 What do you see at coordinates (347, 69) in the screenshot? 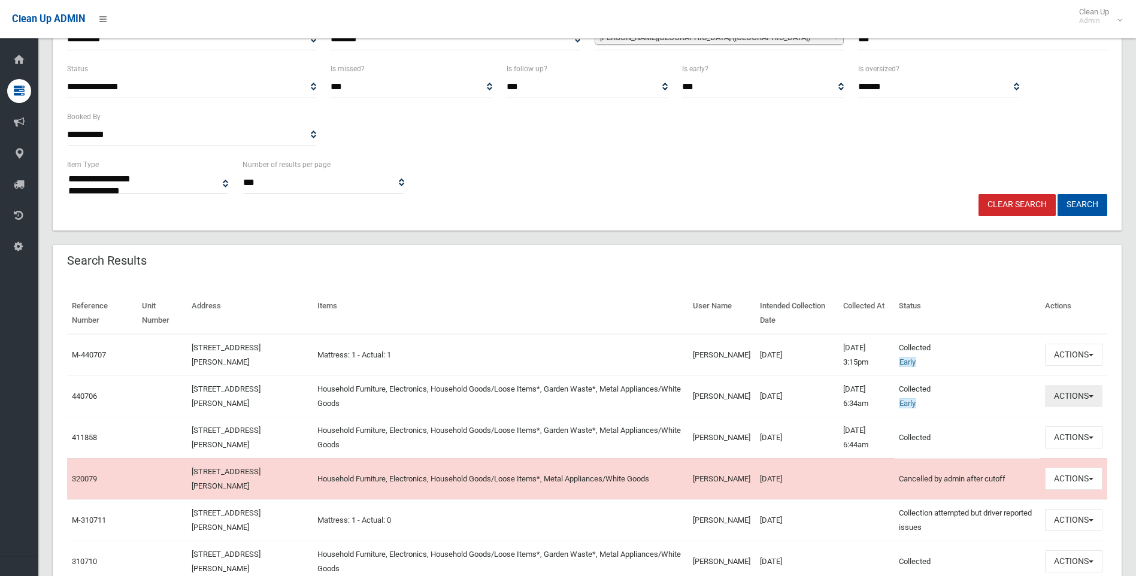
I see `label: Is missed?` at bounding box center [347, 69].